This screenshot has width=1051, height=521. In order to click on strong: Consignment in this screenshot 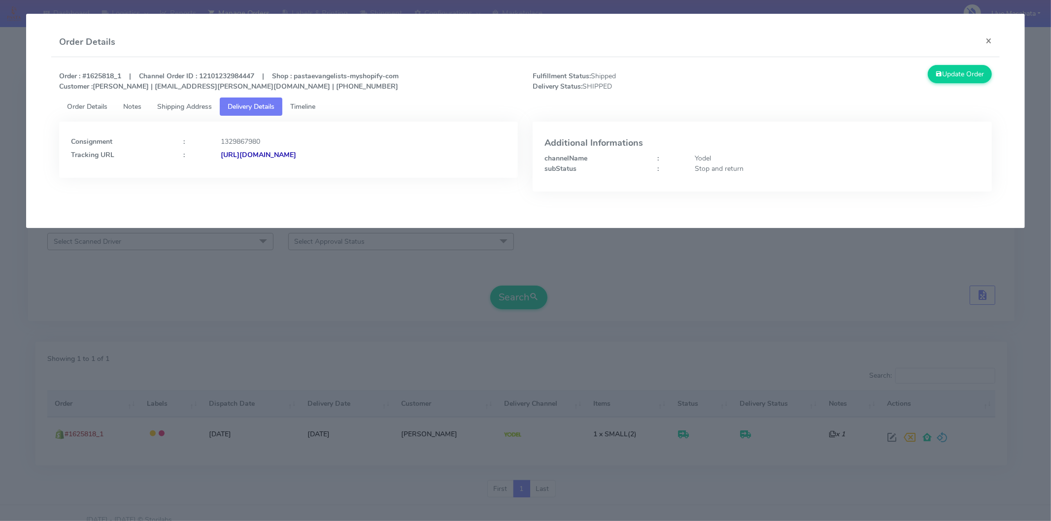, I will do `click(92, 141)`.